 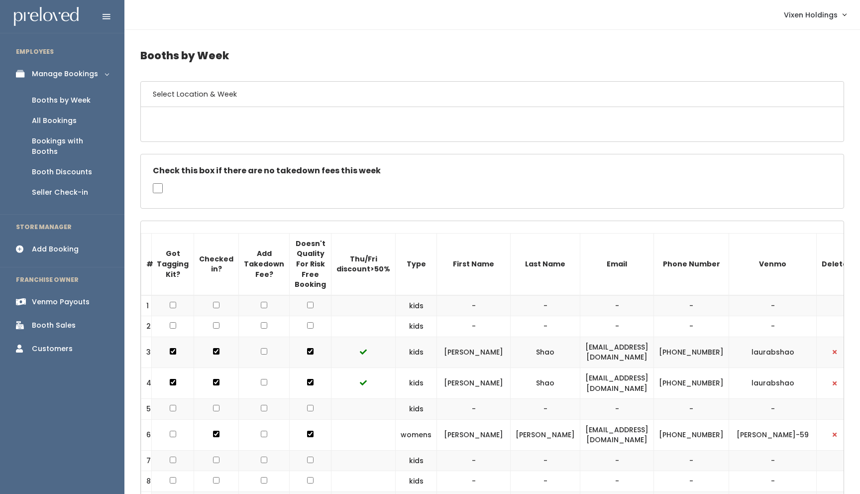 I want to click on div: Manage Bookings, so click(x=65, y=74).